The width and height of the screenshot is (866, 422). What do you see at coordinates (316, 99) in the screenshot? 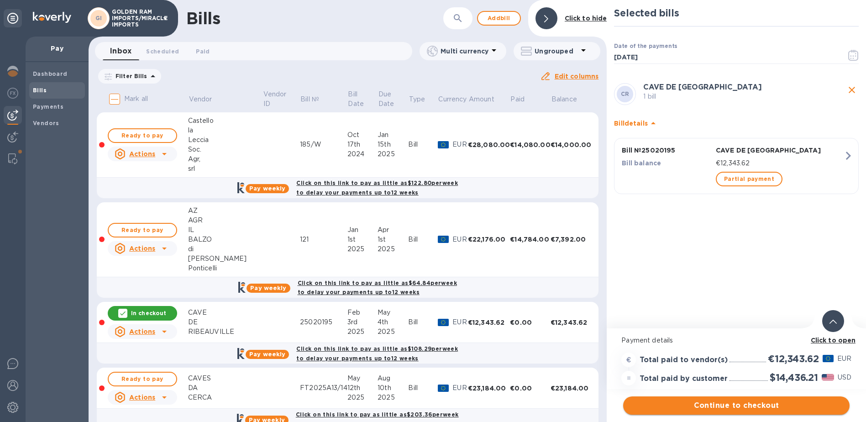
I see `span: Bill №` at bounding box center [316, 99].